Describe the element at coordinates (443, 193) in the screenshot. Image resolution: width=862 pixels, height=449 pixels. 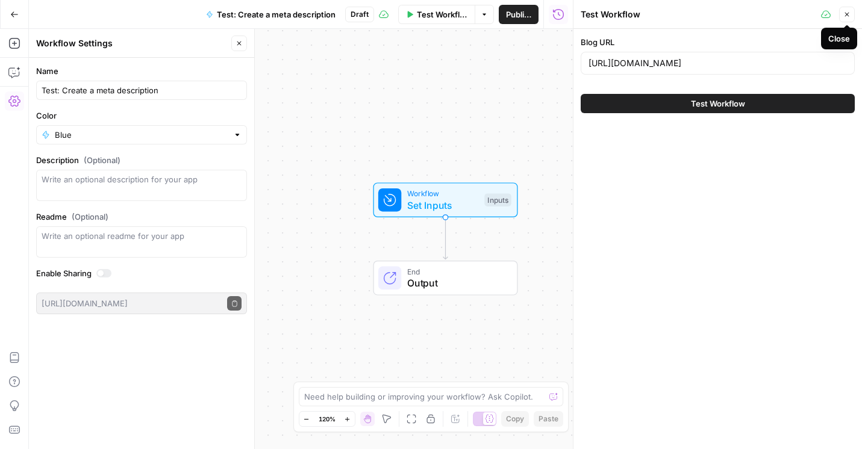
I see `span: Workflow` at that location.